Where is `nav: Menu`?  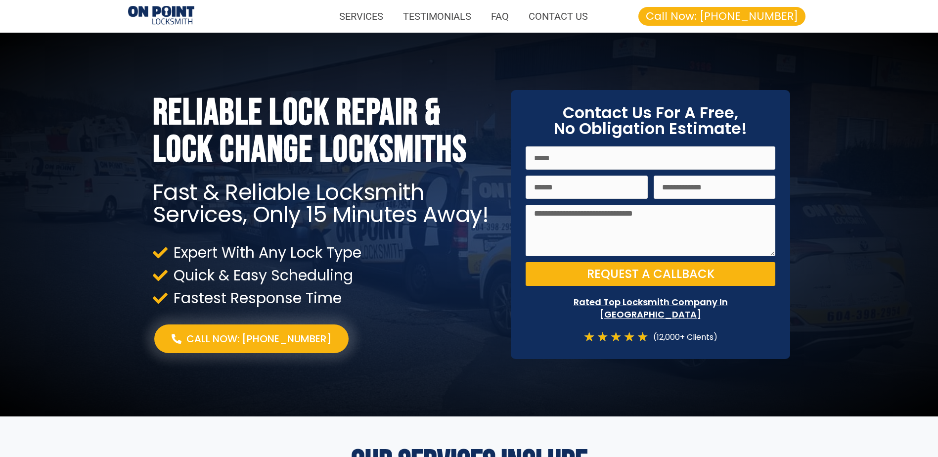
nav: Menu is located at coordinates (401, 16).